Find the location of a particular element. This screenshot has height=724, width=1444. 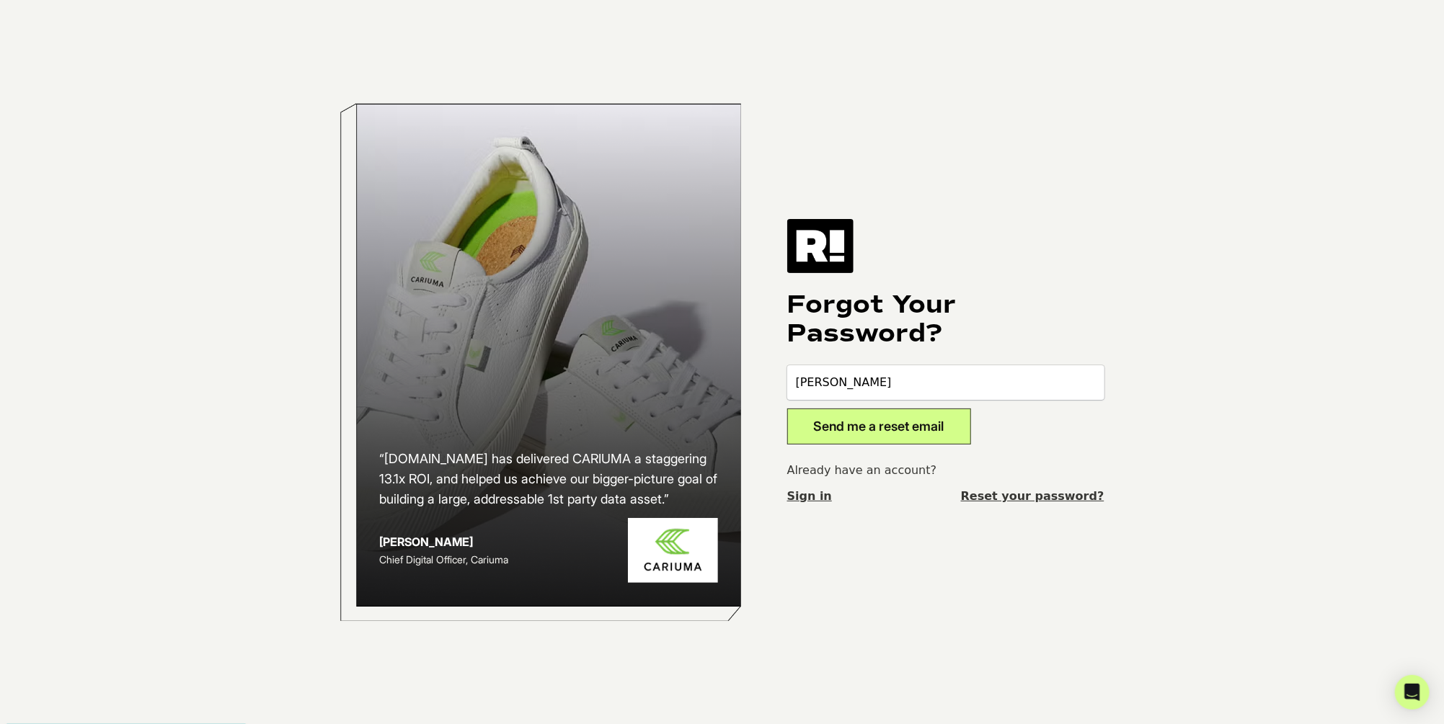

p: Already have an account? is located at coordinates (946, 471).